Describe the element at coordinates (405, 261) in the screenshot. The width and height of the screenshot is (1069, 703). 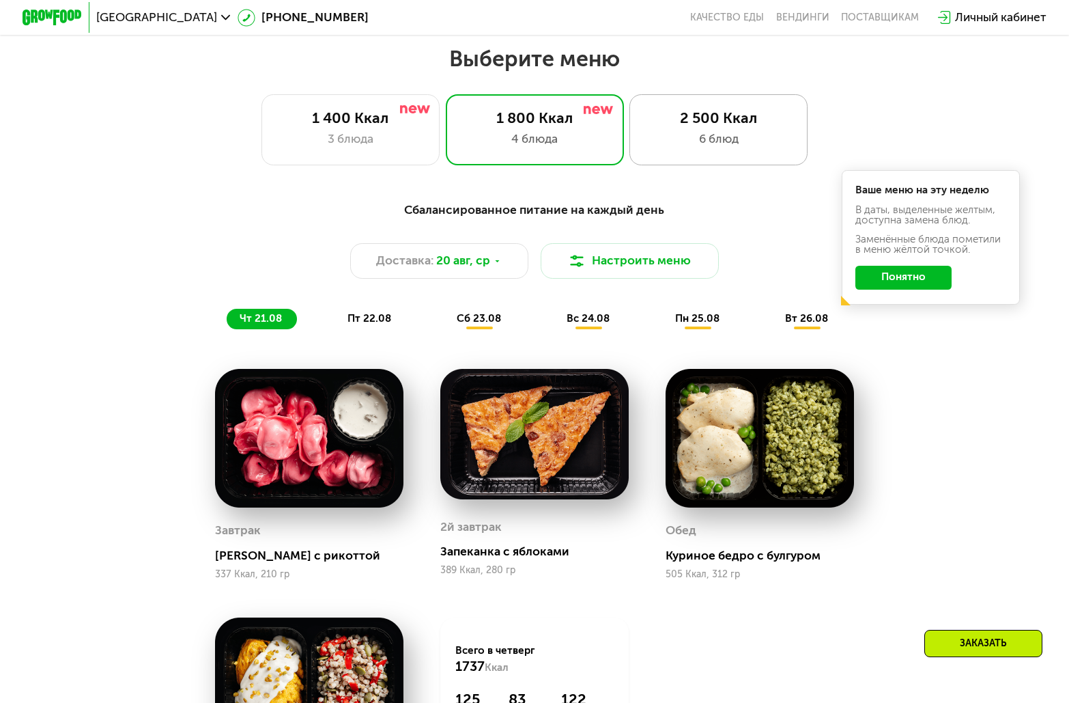
I see `span: Доставка:` at that location.